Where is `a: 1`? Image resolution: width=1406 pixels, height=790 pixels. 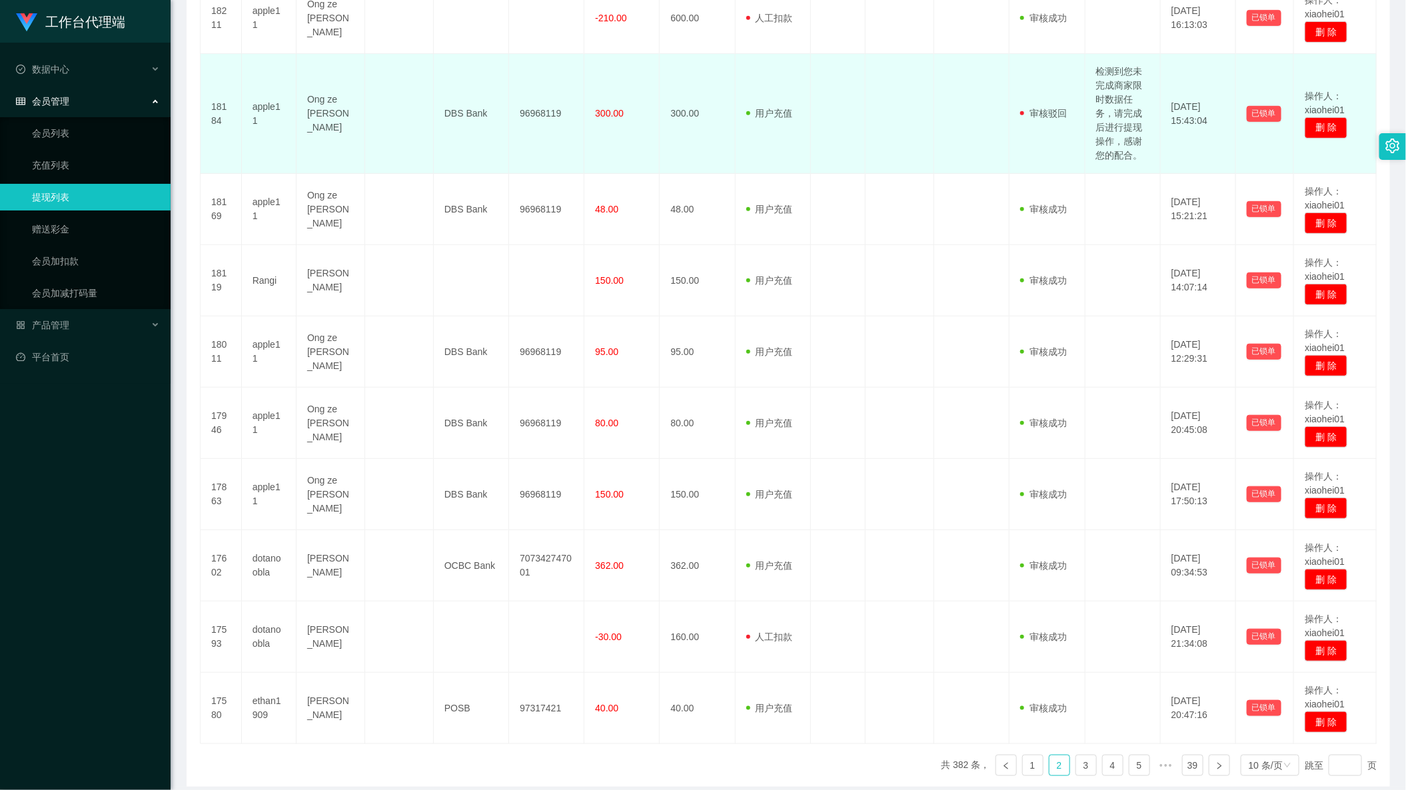 a: 1 is located at coordinates (1033, 766).